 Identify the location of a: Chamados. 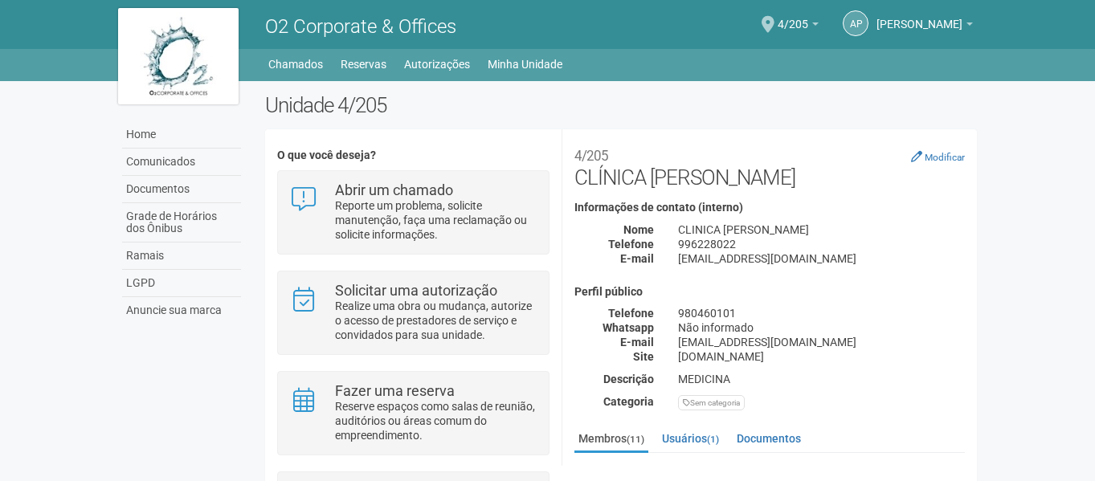
(296, 64).